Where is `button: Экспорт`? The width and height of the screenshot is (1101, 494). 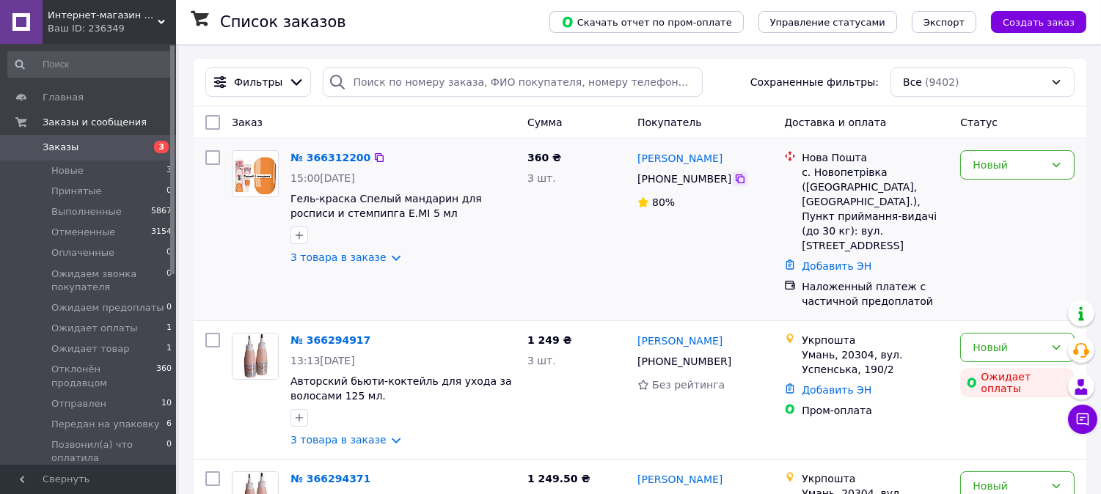 button: Экспорт is located at coordinates (944, 22).